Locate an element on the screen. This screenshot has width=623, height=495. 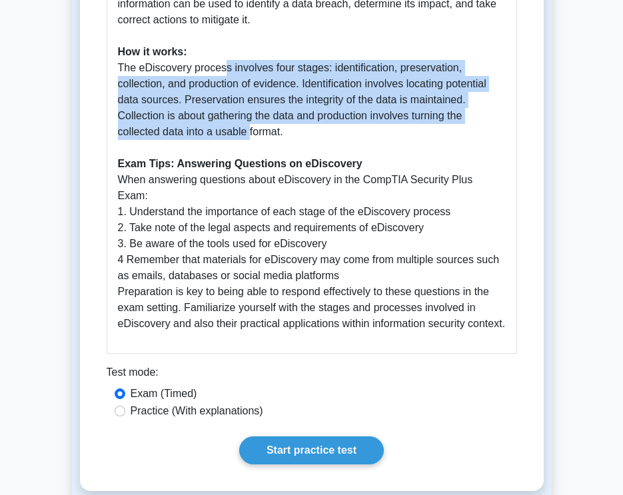
b: How it works: is located at coordinates (153, 51).